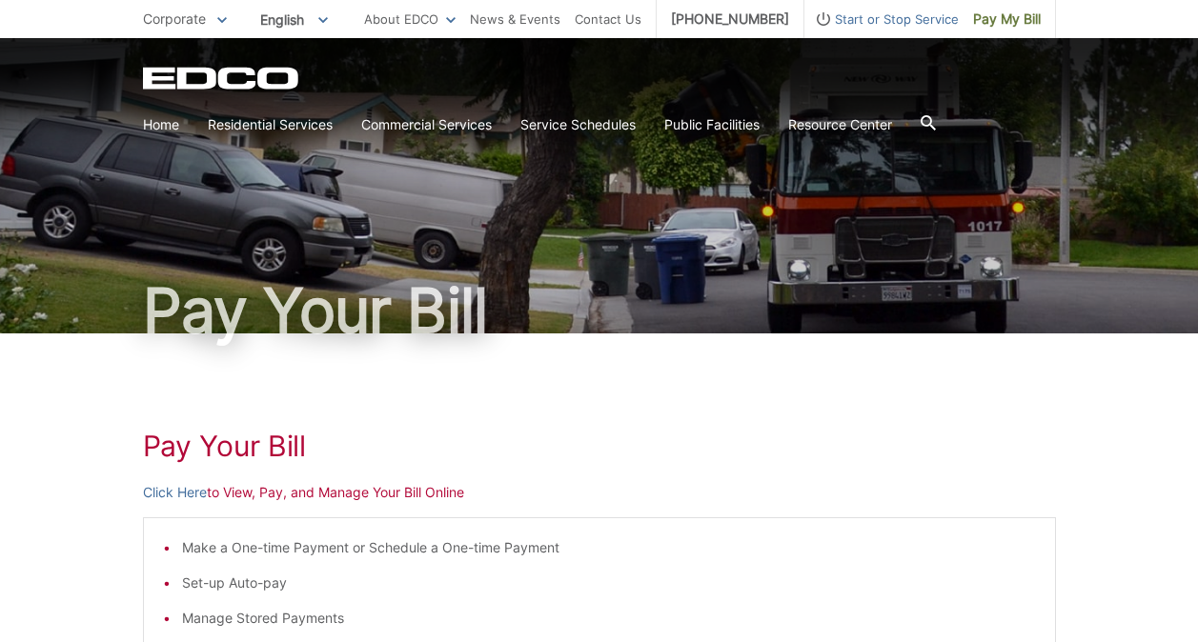 This screenshot has width=1198, height=642. What do you see at coordinates (174, 493) in the screenshot?
I see `a: Click Here` at bounding box center [174, 493].